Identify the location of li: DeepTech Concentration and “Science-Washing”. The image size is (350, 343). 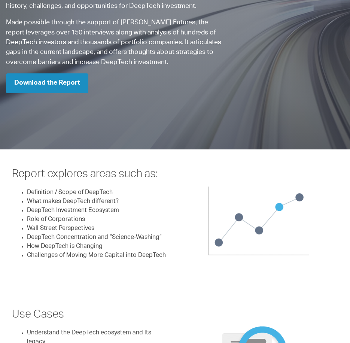
(98, 238).